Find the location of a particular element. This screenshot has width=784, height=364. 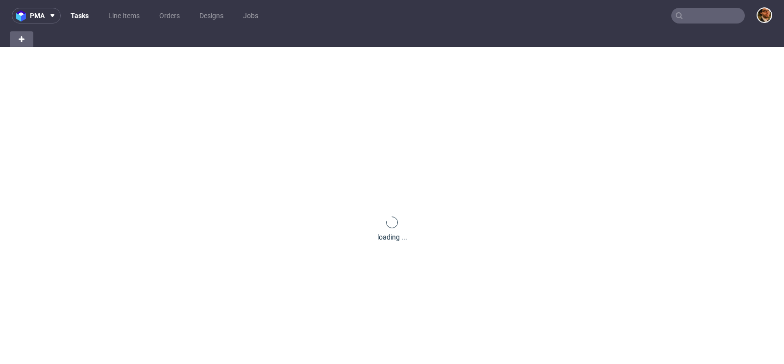

a: Orders is located at coordinates (169, 16).